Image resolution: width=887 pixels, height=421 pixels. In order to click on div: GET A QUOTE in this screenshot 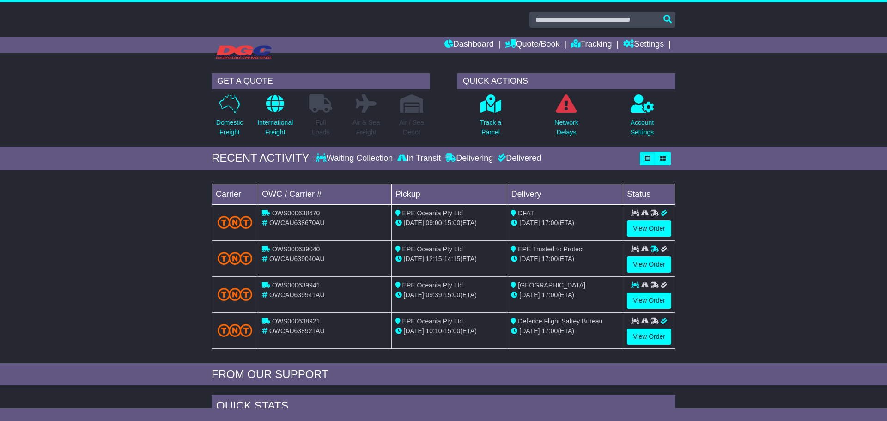, I will do `click(321, 81)`.